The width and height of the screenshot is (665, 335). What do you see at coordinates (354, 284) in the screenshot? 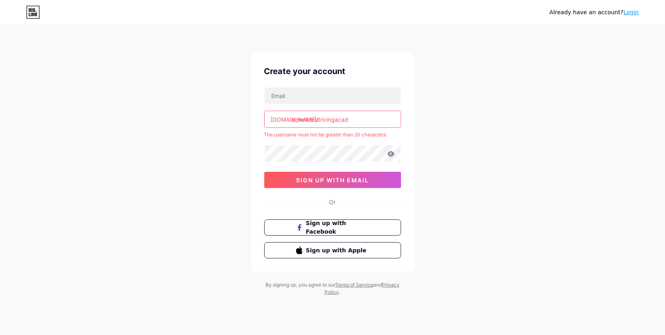
I see `a: Terms of Service` at bounding box center [354, 284].